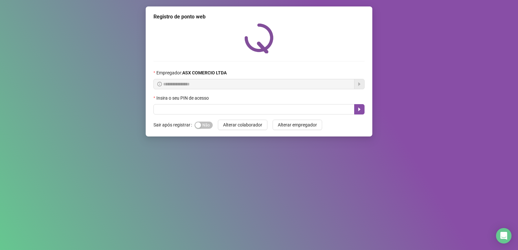  Describe the element at coordinates (503, 236) in the screenshot. I see `div: Open Intercom Messenger` at that location.